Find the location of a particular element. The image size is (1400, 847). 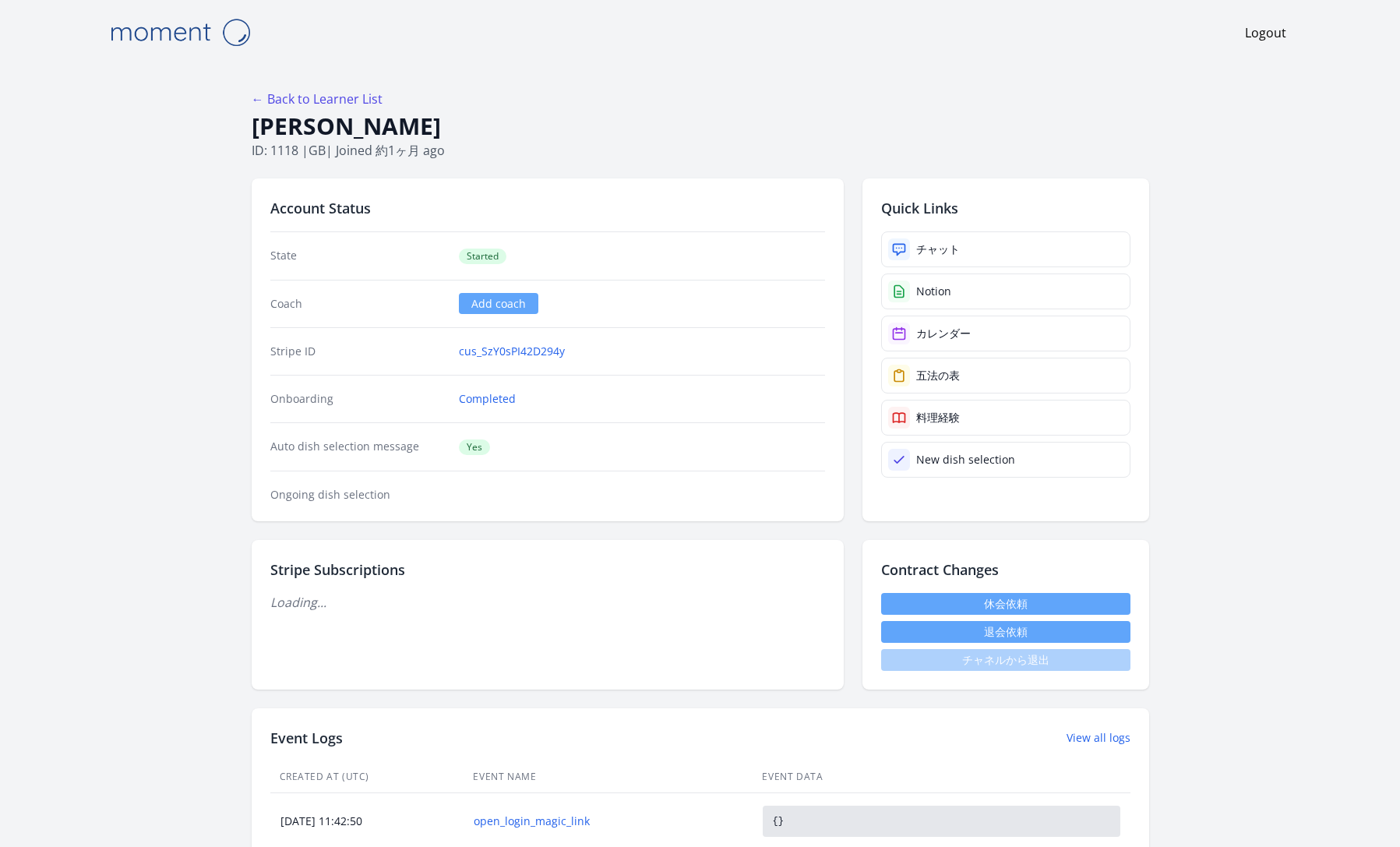

dt: Ongoing dish selection is located at coordinates (358, 495).